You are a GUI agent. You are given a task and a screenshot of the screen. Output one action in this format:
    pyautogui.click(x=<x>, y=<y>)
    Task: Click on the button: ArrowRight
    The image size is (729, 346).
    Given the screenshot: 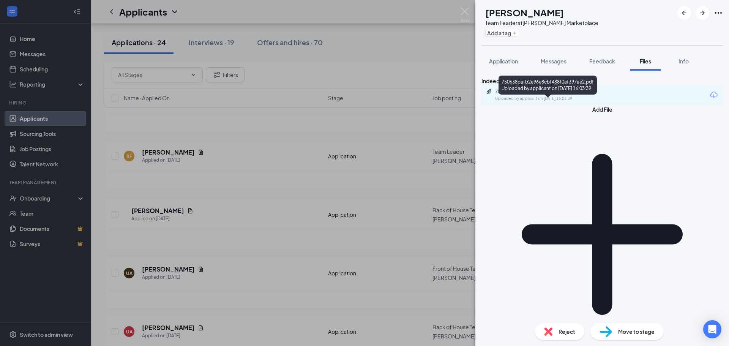 What is the action you would take?
    pyautogui.click(x=702, y=13)
    